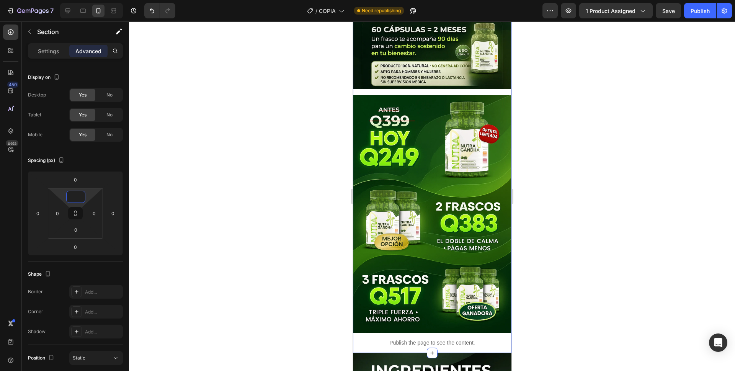  Describe the element at coordinates (88, 51) in the screenshot. I see `p: Advanced` at that location.